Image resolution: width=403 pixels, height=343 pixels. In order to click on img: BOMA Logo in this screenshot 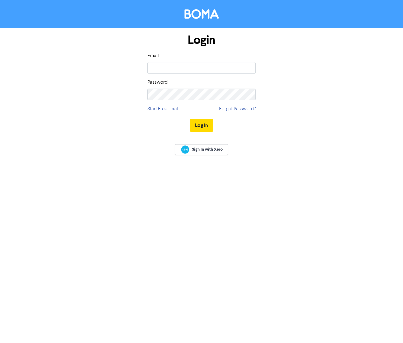, I will do `click(201, 14)`.